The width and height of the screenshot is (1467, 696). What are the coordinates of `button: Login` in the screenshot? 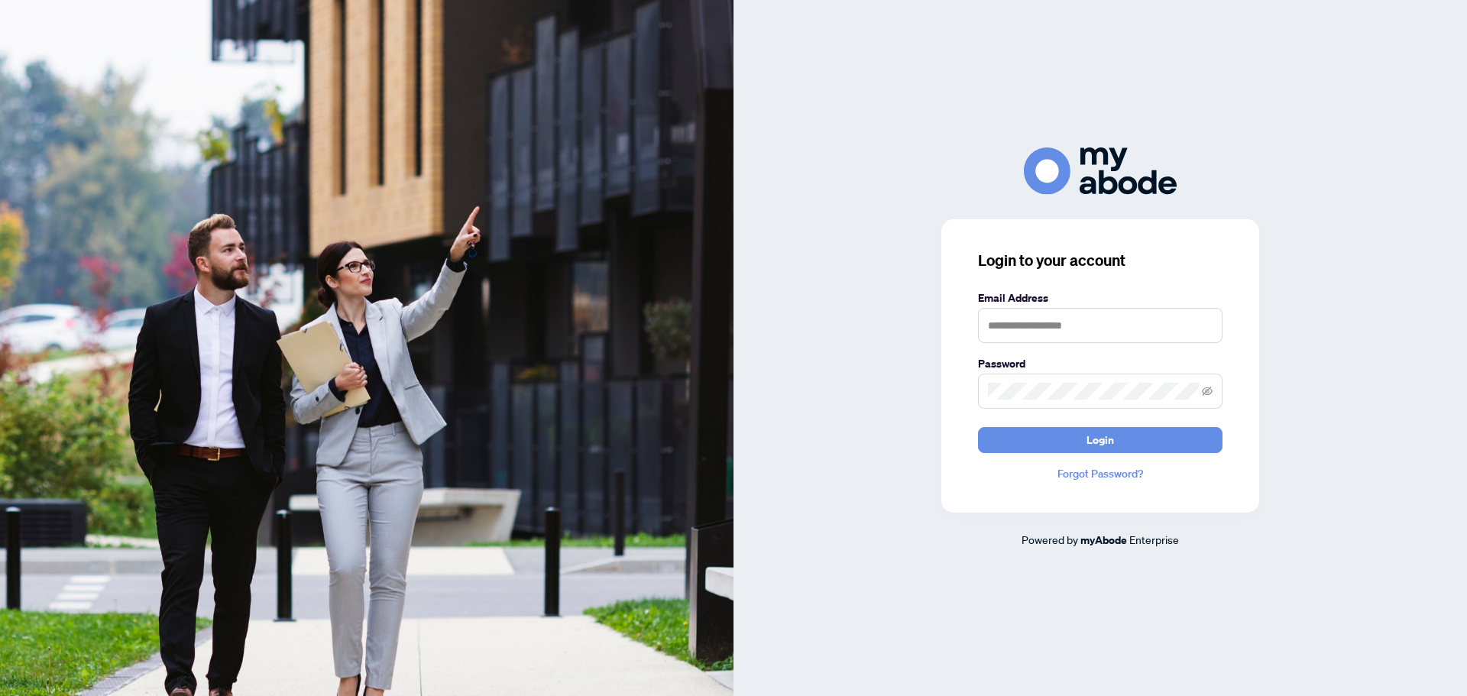 It's located at (1100, 440).